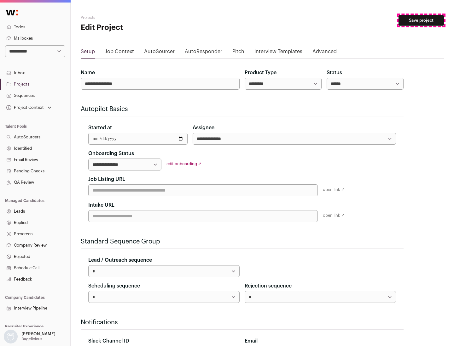 This screenshot has height=346, width=454. What do you see at coordinates (111, 154) in the screenshot?
I see `label: Onboarding Status` at bounding box center [111, 154].